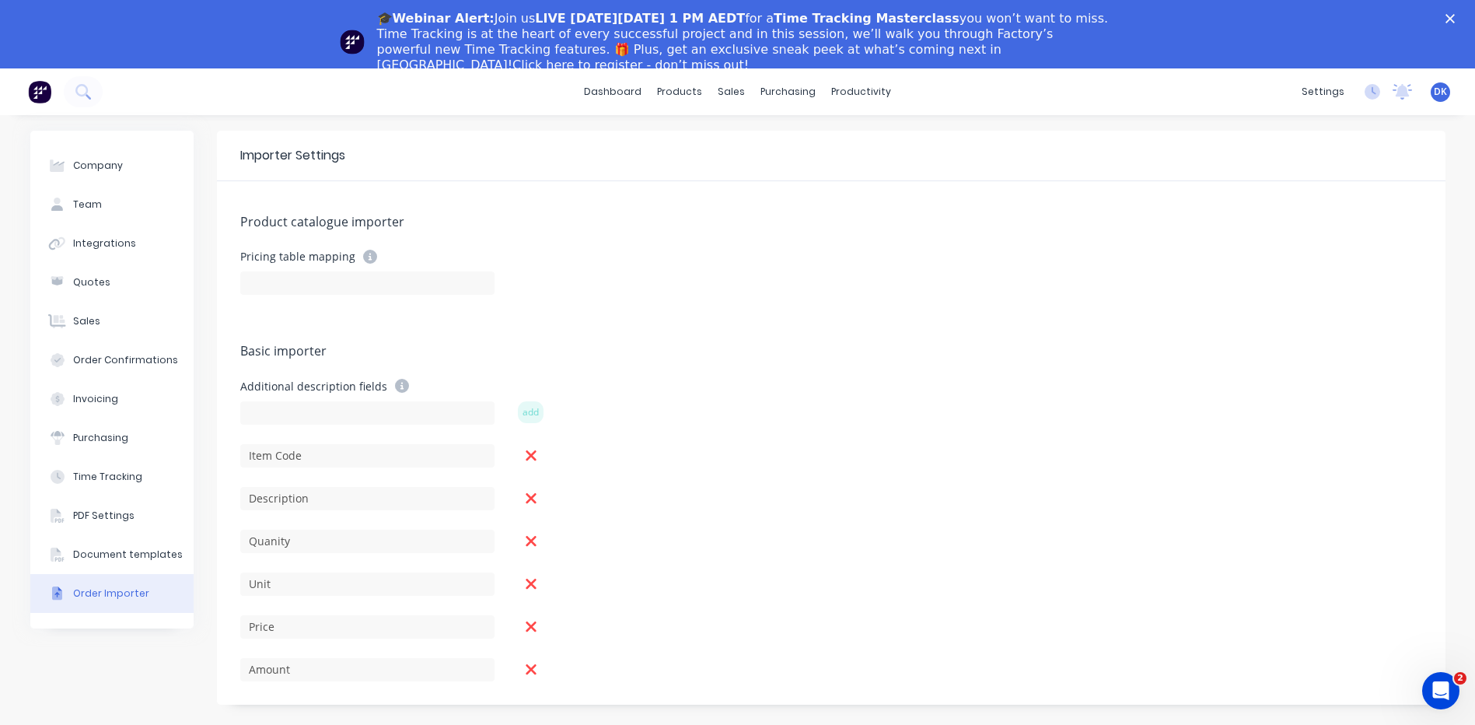 This screenshot has height=725, width=1475. What do you see at coordinates (1440, 92) in the screenshot?
I see `span: DK` at bounding box center [1440, 92].